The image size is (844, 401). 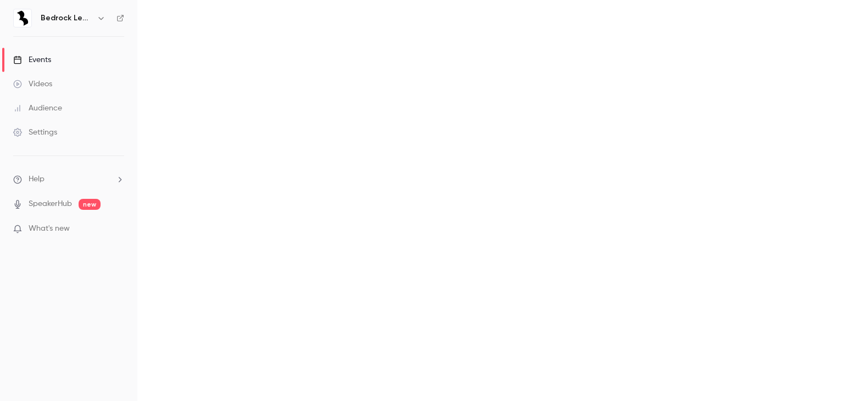 I want to click on div: Videos, so click(x=32, y=84).